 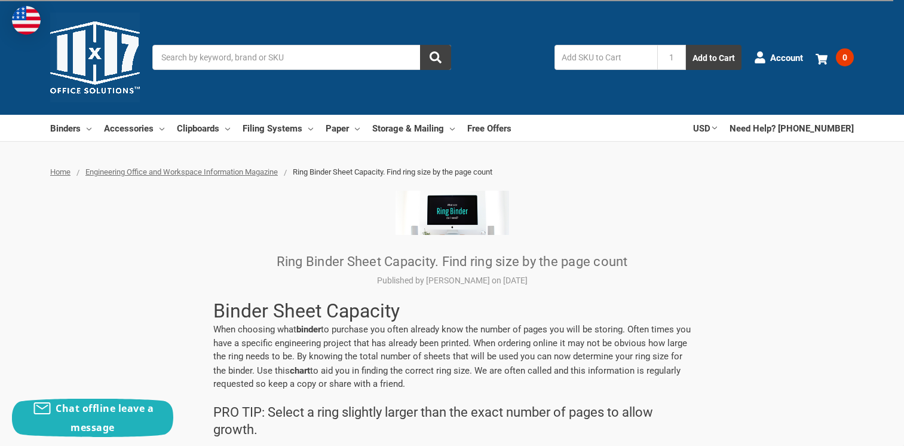 What do you see at coordinates (134, 128) in the screenshot?
I see `a: Accessories` at bounding box center [134, 128].